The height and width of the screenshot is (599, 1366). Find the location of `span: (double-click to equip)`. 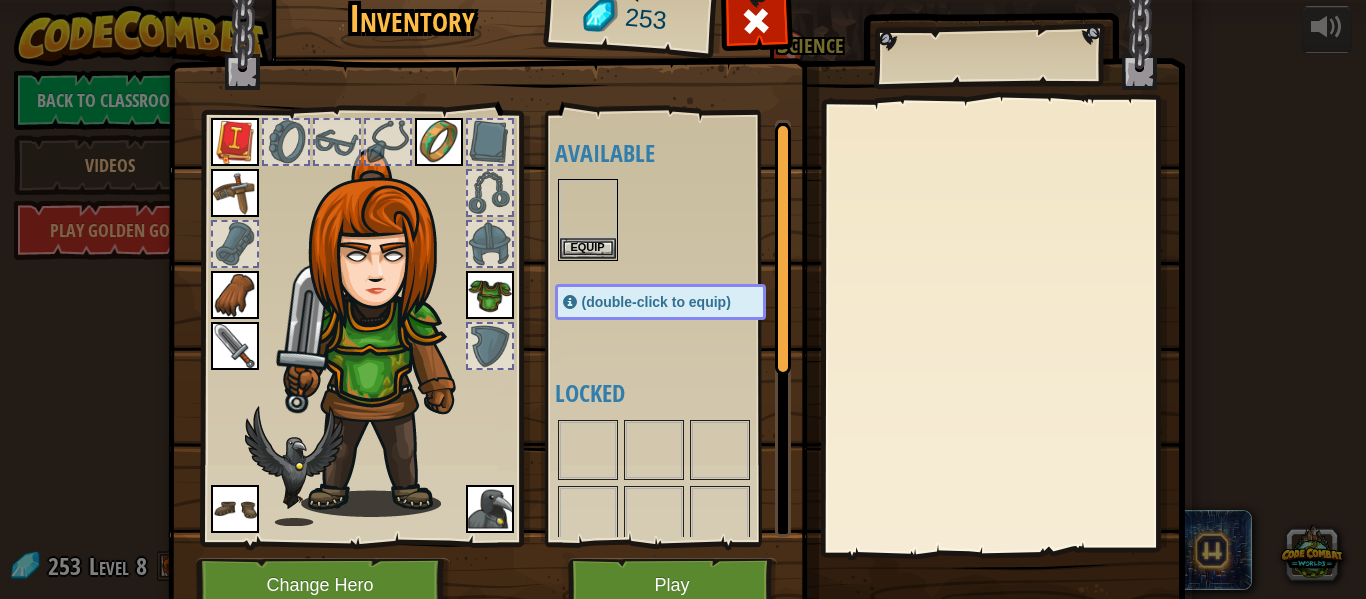

span: (double-click to equip) is located at coordinates (656, 302).